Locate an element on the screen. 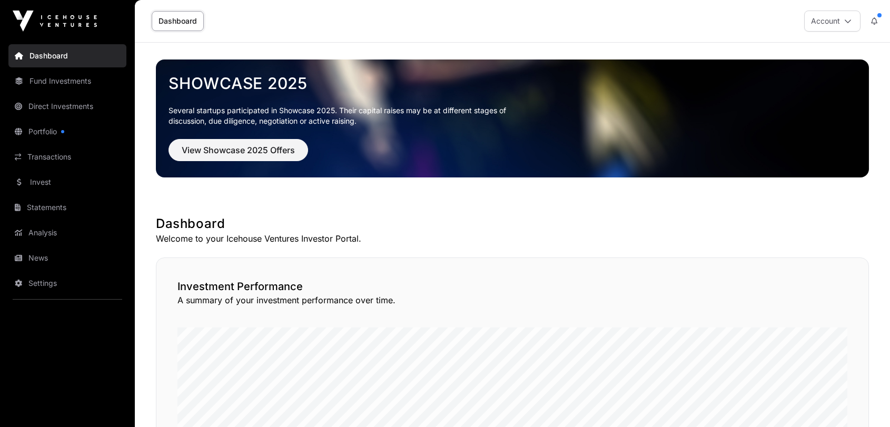 This screenshot has height=427, width=890. a: Settings is located at coordinates (67, 283).